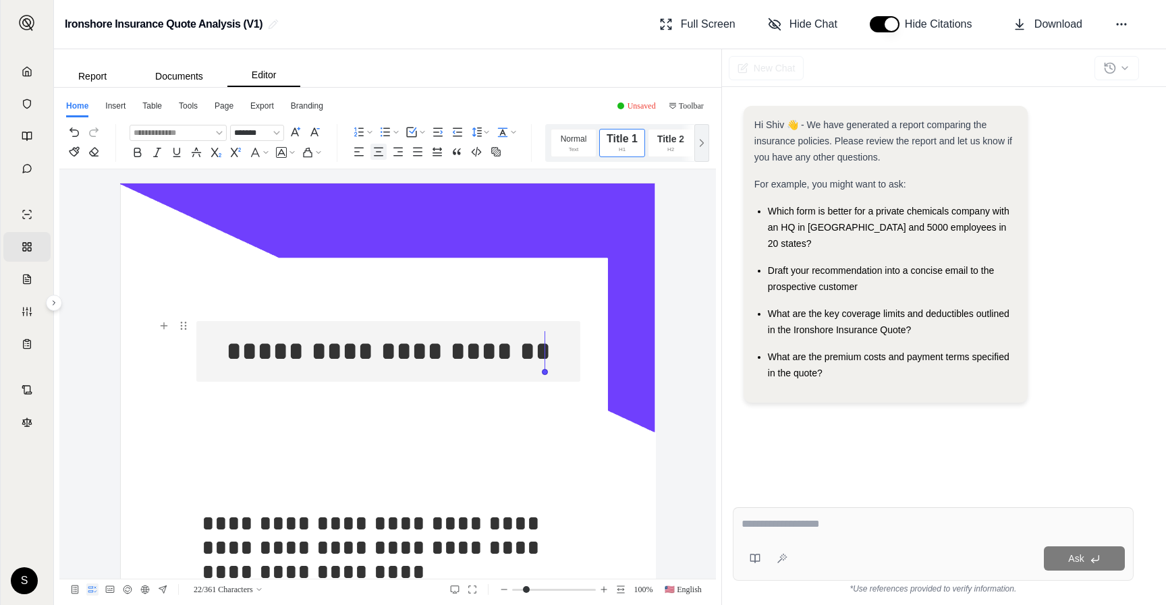 This screenshot has height=605, width=1166. I want to click on span: Hide Citations, so click(942, 24).